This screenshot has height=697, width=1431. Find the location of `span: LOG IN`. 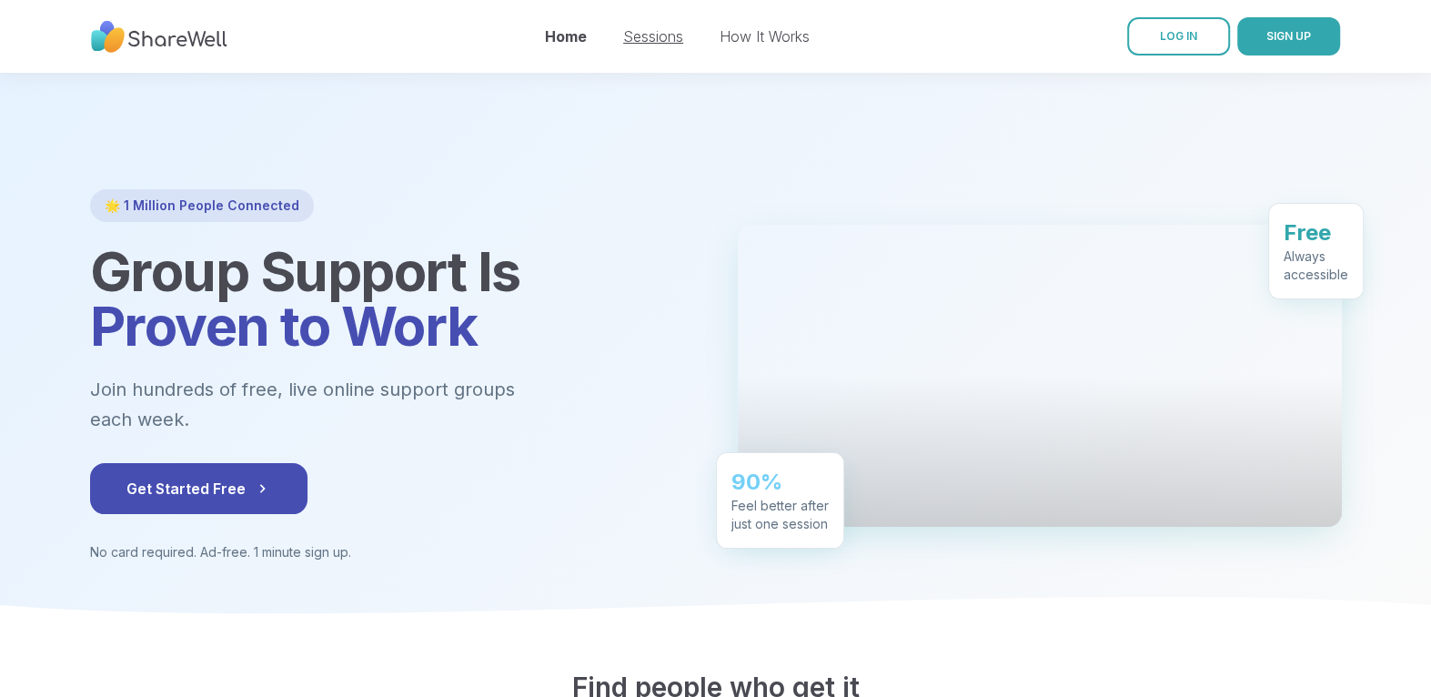

span: LOG IN is located at coordinates (1178, 35).